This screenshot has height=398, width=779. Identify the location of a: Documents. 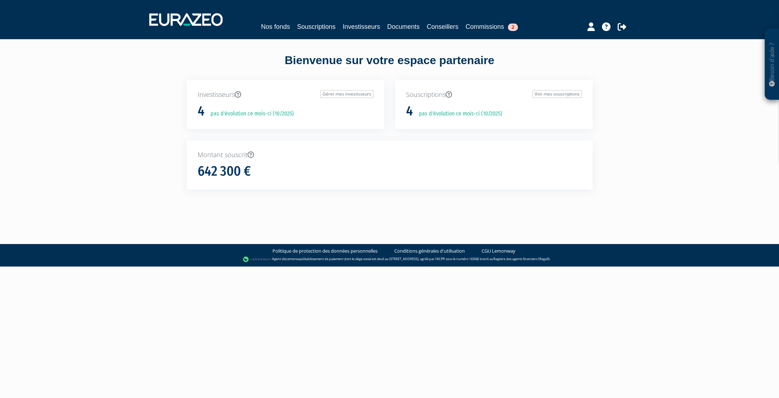
(403, 27).